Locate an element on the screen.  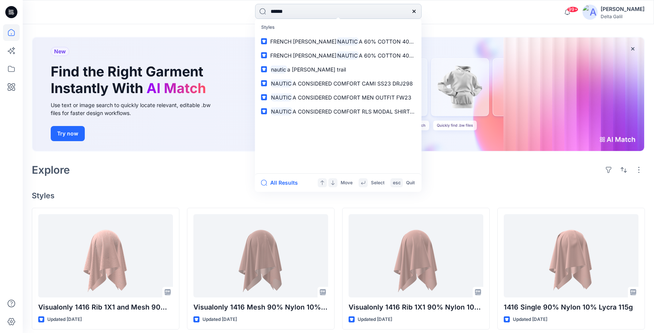
p: Visualonly 1416 Rib 1X1 and Mesh 90% Nylon 10% Lycra 115g is located at coordinates (106, 307).